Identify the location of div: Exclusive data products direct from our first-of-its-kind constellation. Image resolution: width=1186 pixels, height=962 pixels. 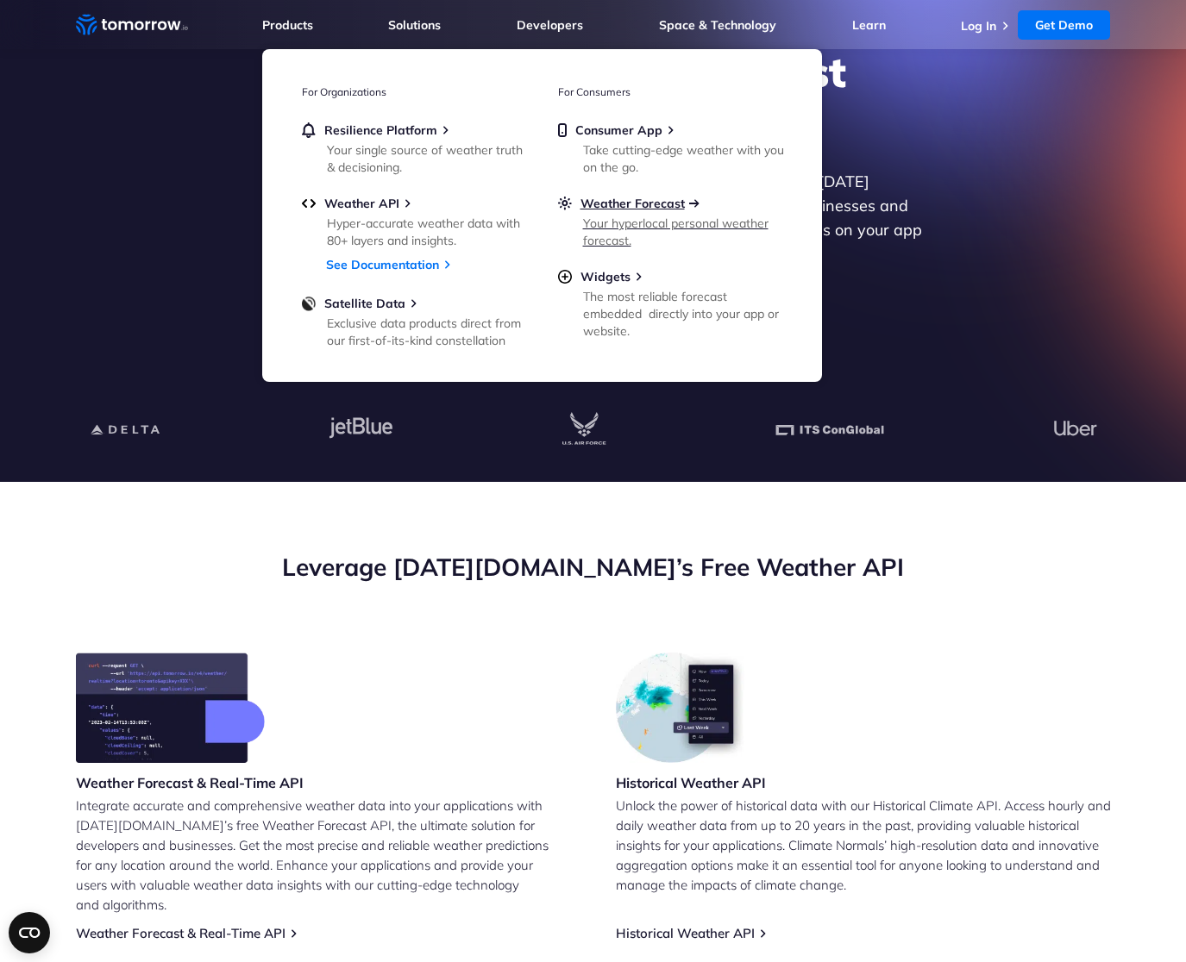
(427, 332).